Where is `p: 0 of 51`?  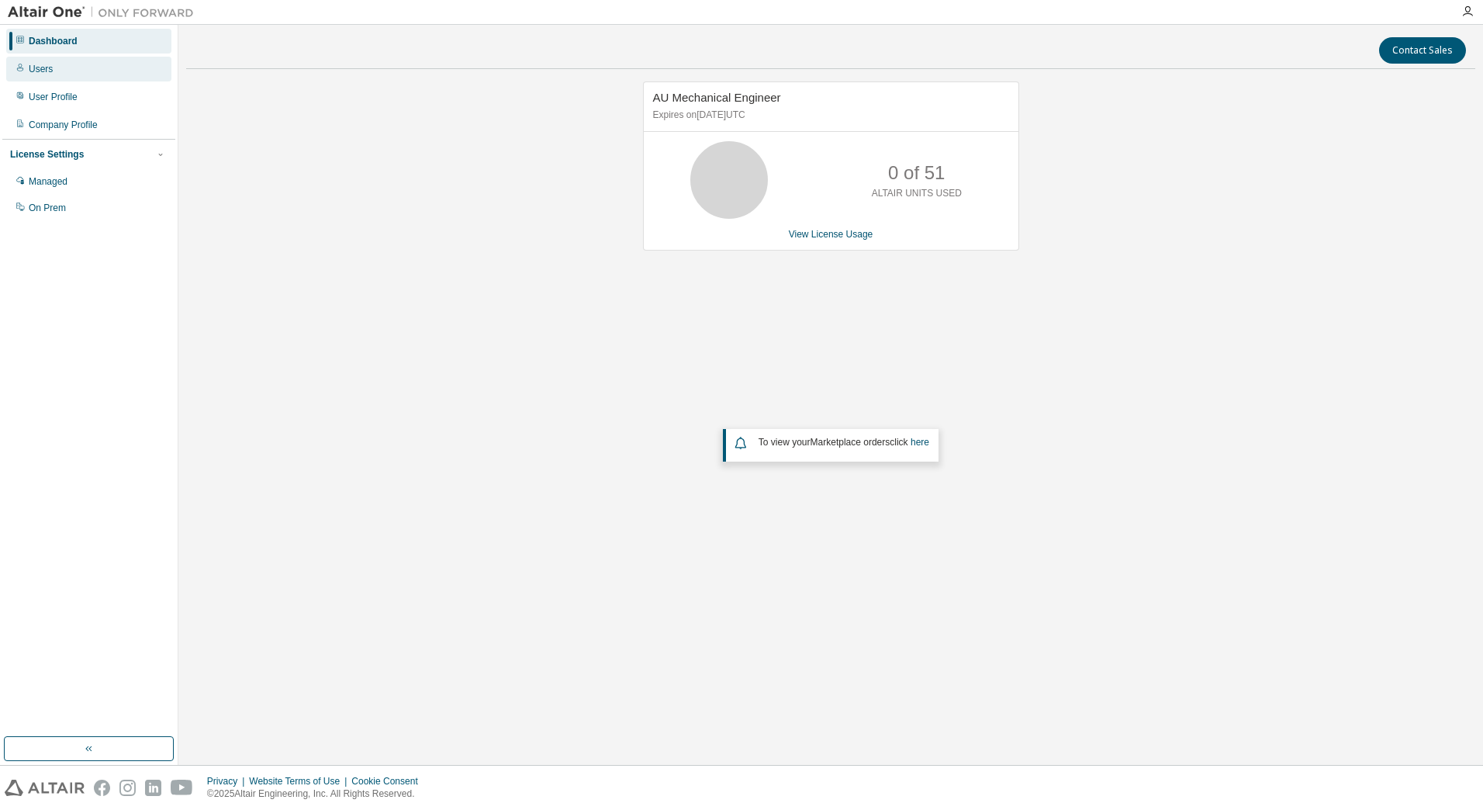 p: 0 of 51 is located at coordinates (916, 173).